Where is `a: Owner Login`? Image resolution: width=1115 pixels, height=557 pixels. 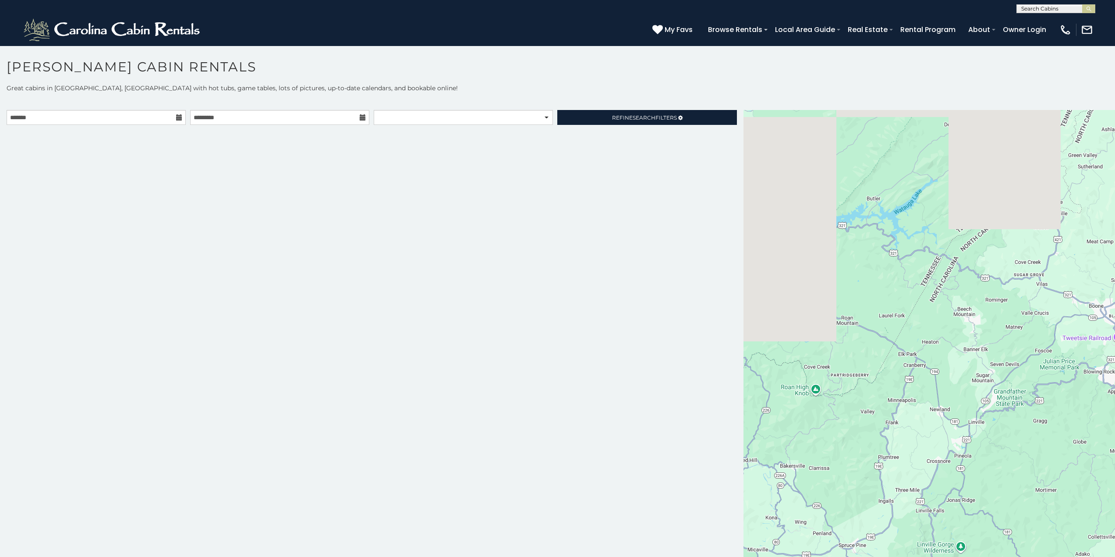 a: Owner Login is located at coordinates (1024, 29).